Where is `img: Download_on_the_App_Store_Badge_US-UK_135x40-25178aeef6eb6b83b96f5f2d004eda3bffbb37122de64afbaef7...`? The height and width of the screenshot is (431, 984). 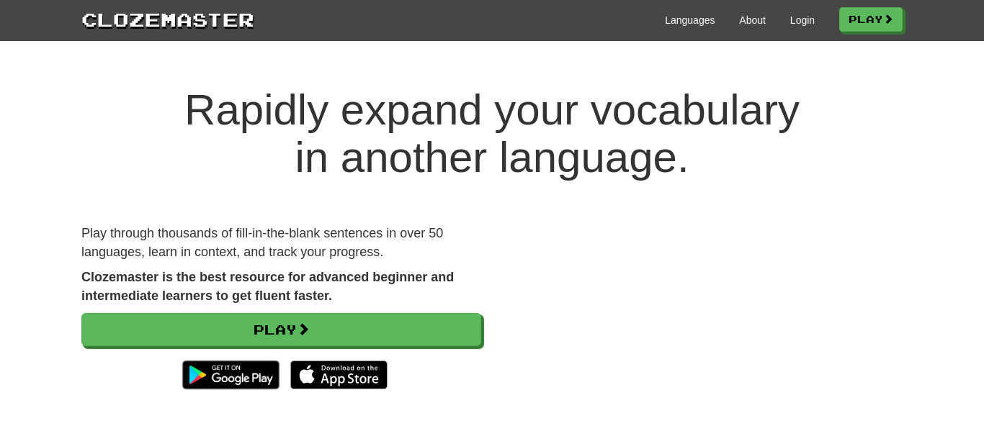 img: Download_on_the_App_Store_Badge_US-UK_135x40-25178aeef6eb6b83b96f5f2d004eda3bffbb37122de64afbaef7... is located at coordinates (338, 375).